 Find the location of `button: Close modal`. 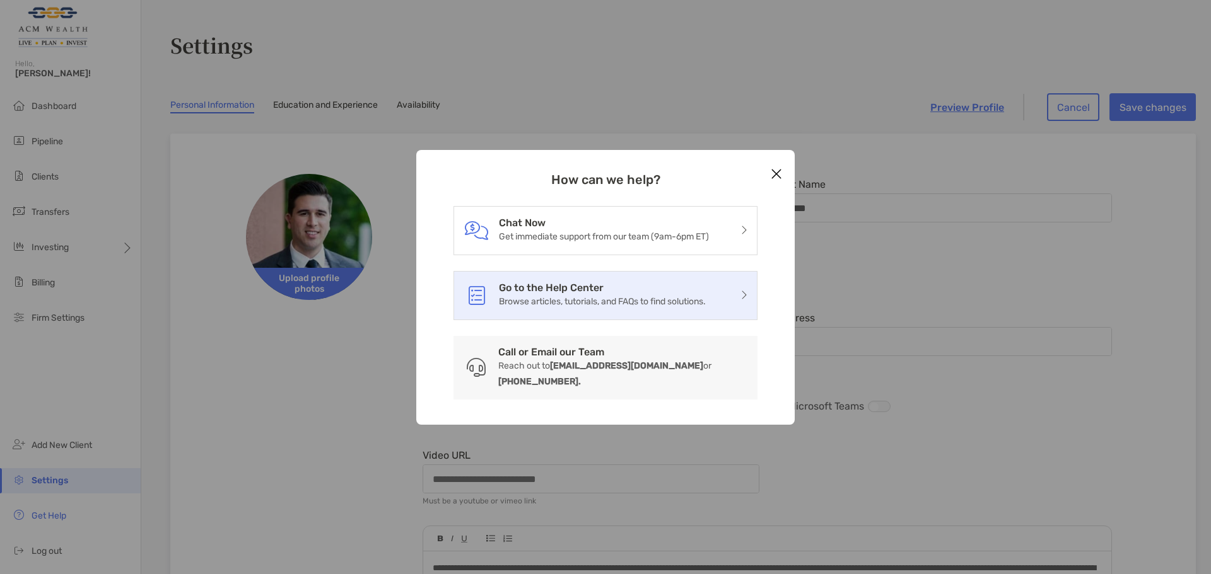

button: Close modal is located at coordinates (776, 175).